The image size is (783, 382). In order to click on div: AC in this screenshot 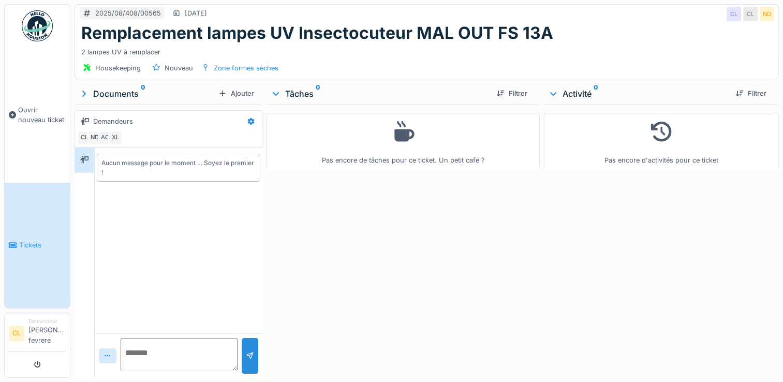, I will do `click(105, 138)`.